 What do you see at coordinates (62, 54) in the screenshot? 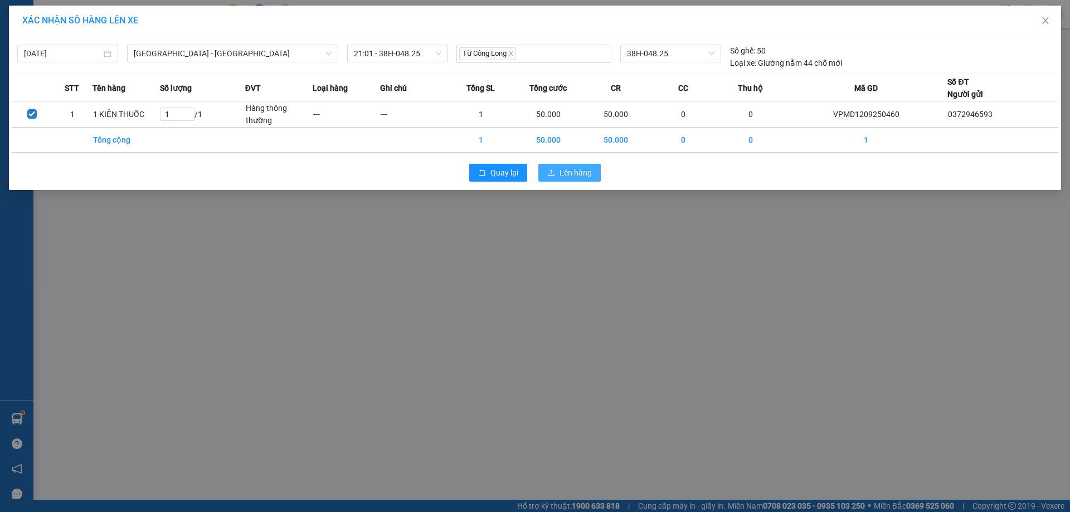
I see `input: 12/09/2025` at bounding box center [62, 54].